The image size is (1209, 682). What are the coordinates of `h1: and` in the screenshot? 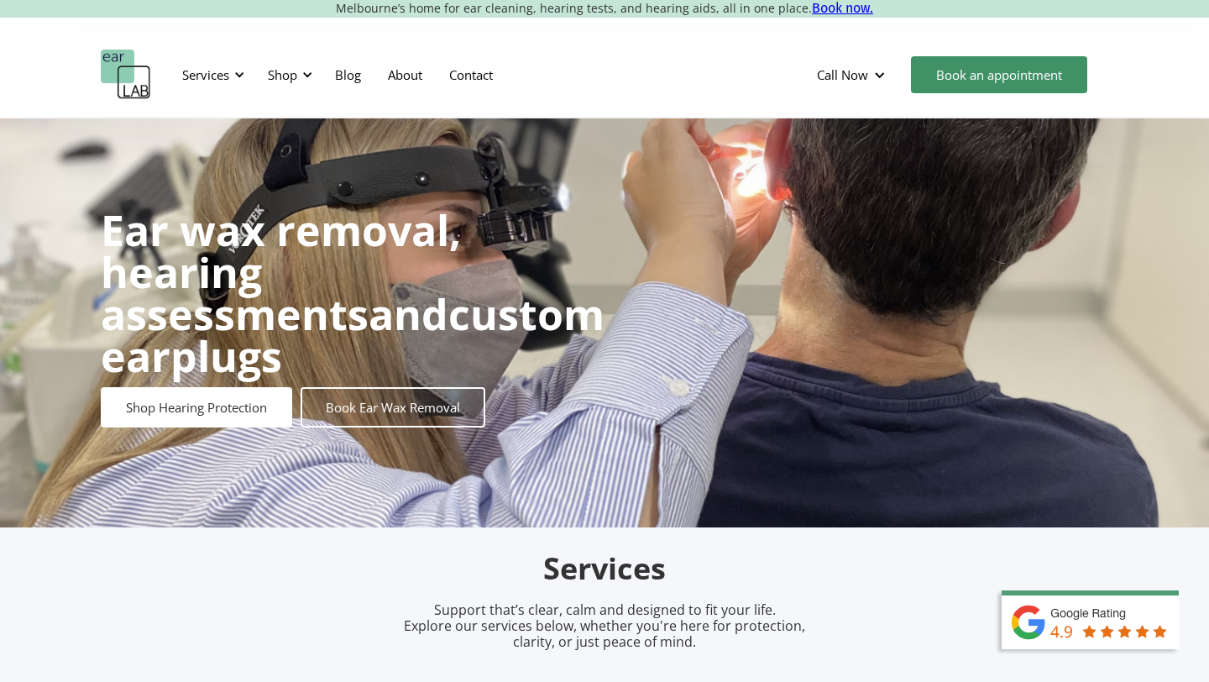 It's located at (353, 293).